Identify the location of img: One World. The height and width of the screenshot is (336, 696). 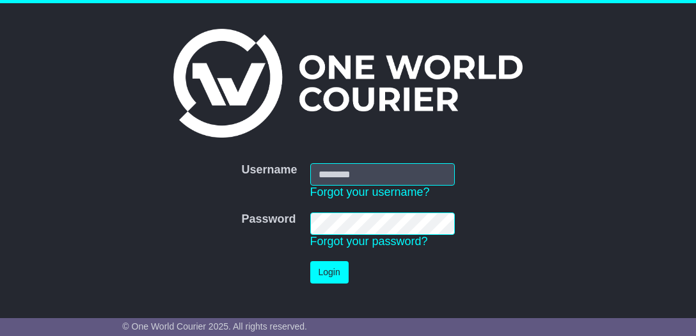
(348, 83).